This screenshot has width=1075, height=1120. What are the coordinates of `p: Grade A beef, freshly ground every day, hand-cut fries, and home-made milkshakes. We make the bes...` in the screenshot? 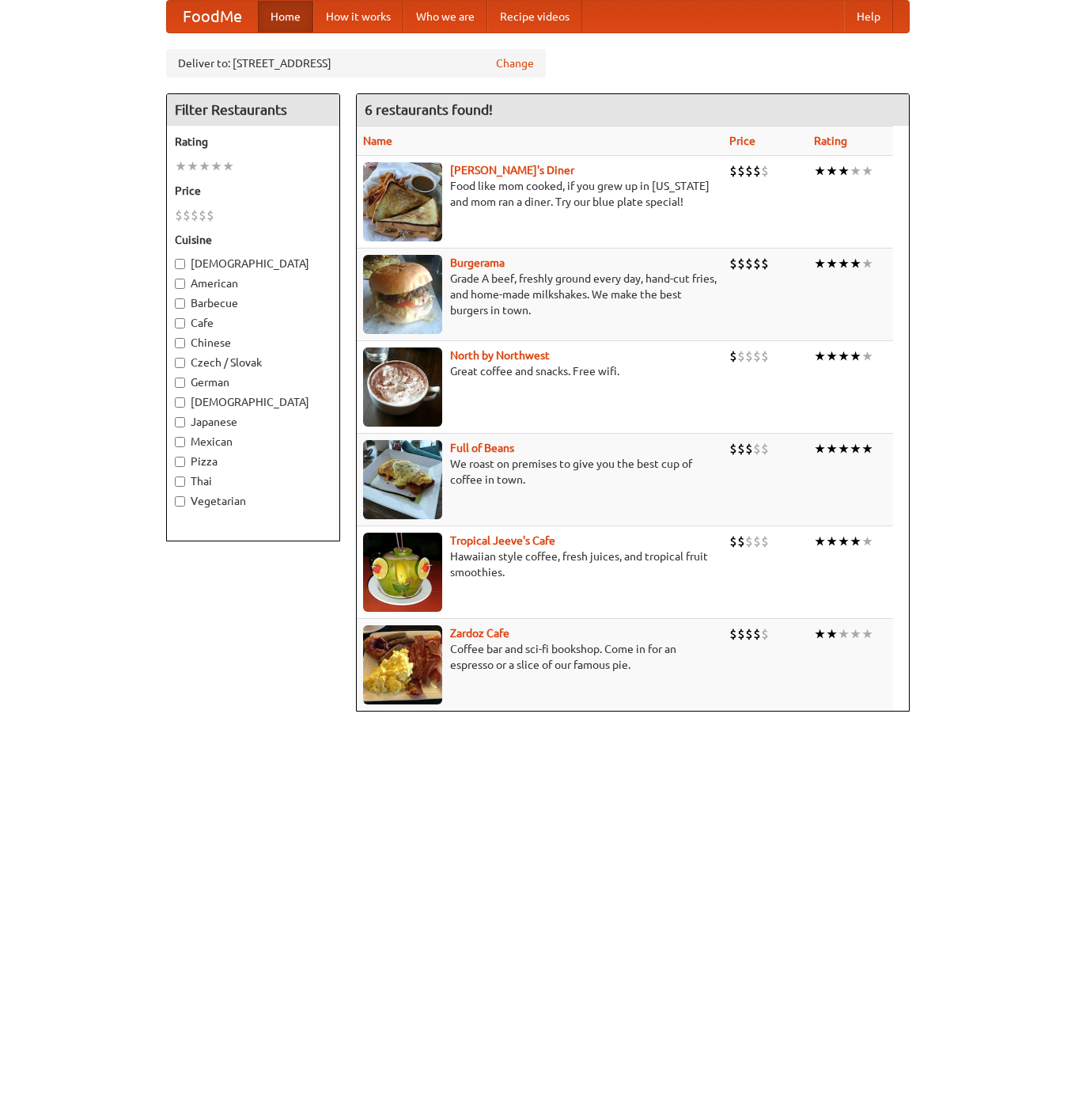 It's located at (540, 294).